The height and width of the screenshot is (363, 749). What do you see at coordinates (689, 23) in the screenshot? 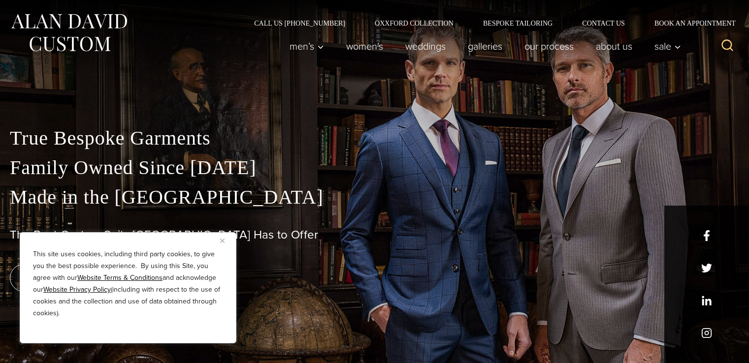
I see `a: Book an Appointment` at bounding box center [689, 23].